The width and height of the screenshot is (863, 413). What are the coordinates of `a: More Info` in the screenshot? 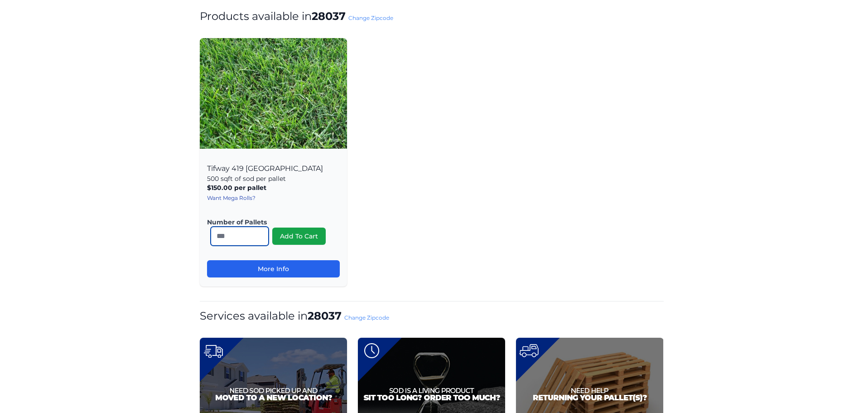 It's located at (273, 269).